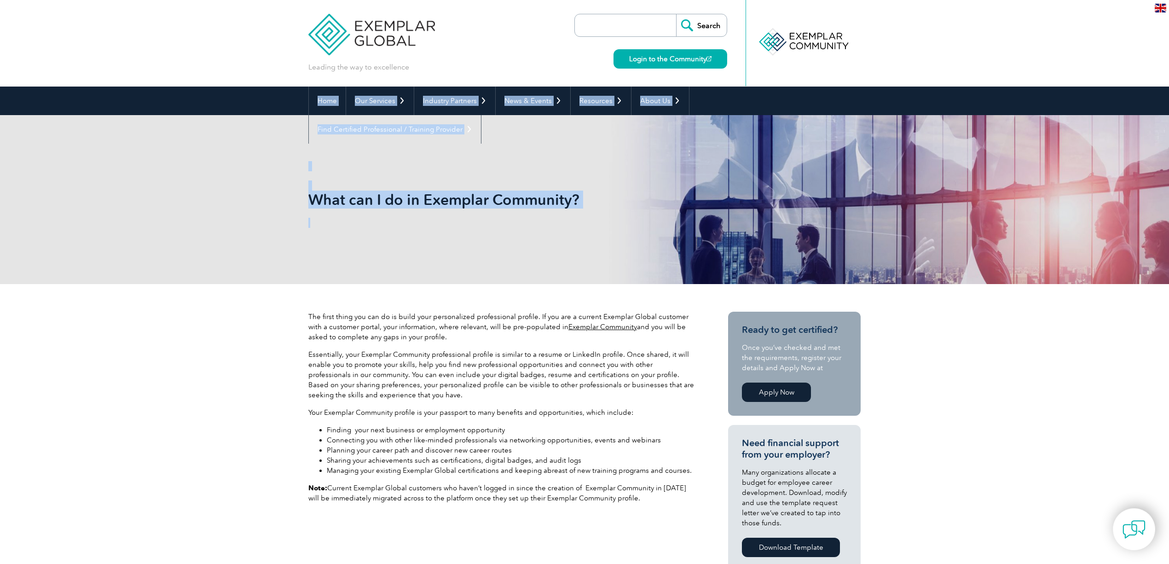 The height and width of the screenshot is (564, 1169). I want to click on a: About Us, so click(660, 101).